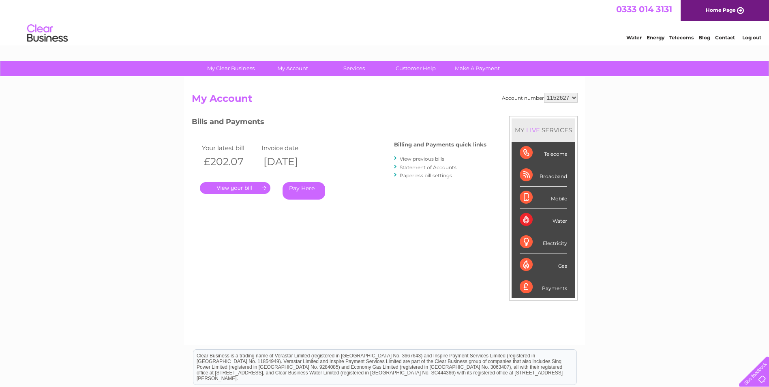 This screenshot has width=769, height=387. I want to click on span: 0333 014 3131, so click(644, 9).